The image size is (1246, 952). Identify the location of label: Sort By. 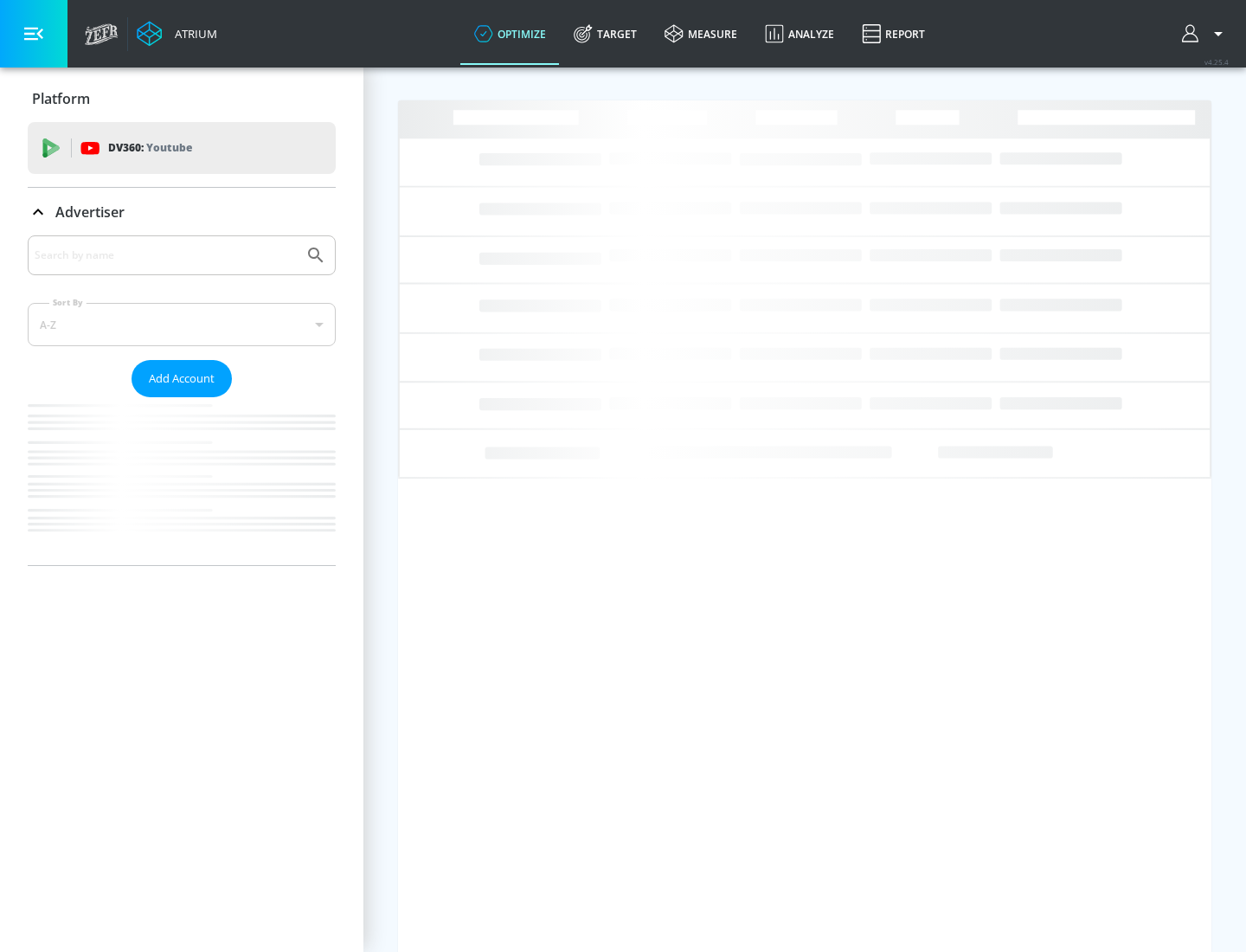
(67, 302).